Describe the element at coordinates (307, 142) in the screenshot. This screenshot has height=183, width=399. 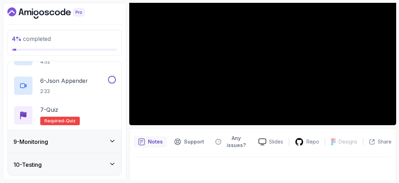
I see `a: Repo` at that location.